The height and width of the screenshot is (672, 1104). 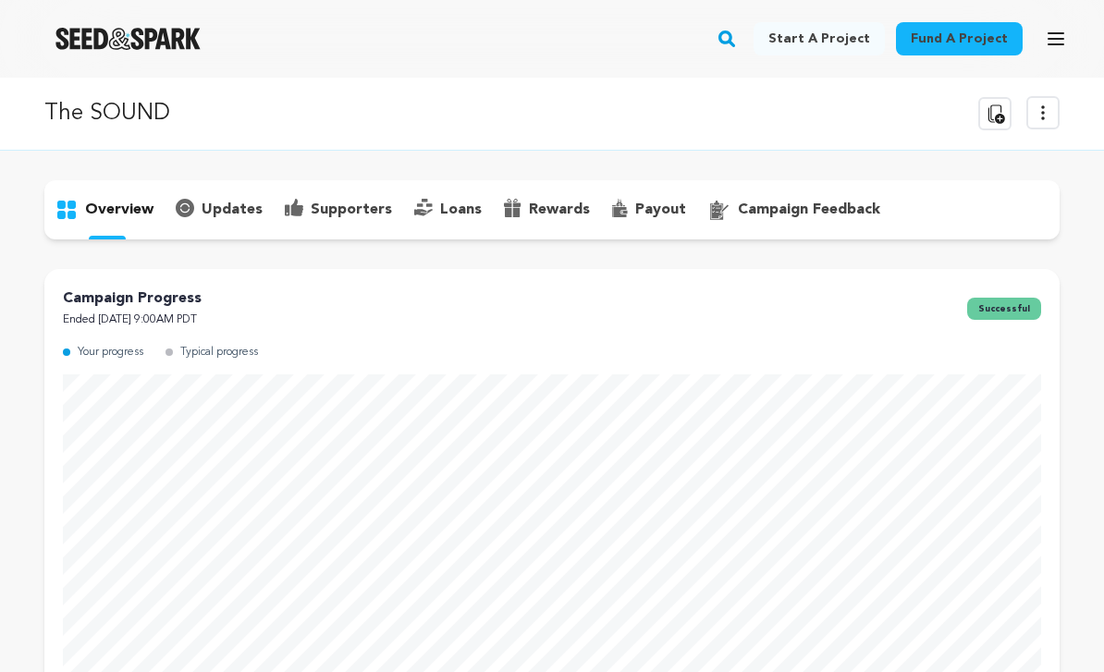 I want to click on a: Seed&Spark Homepage, so click(x=128, y=39).